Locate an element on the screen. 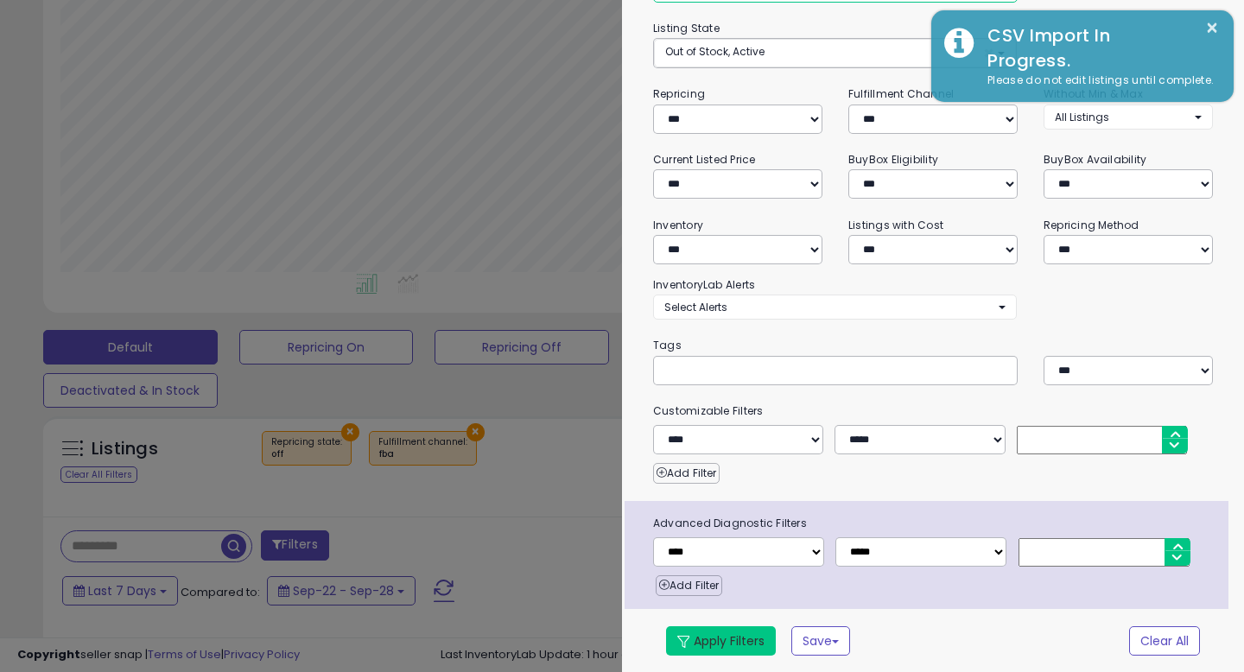 This screenshot has height=672, width=1244. small: InventoryLab Alerts is located at coordinates (704, 284).